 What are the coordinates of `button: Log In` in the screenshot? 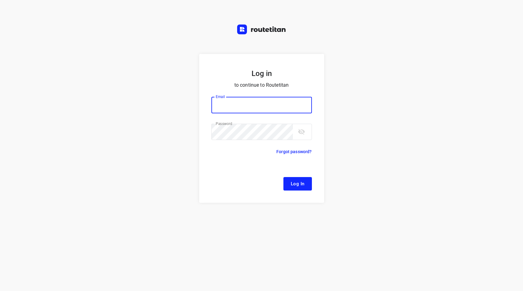 It's located at (298, 184).